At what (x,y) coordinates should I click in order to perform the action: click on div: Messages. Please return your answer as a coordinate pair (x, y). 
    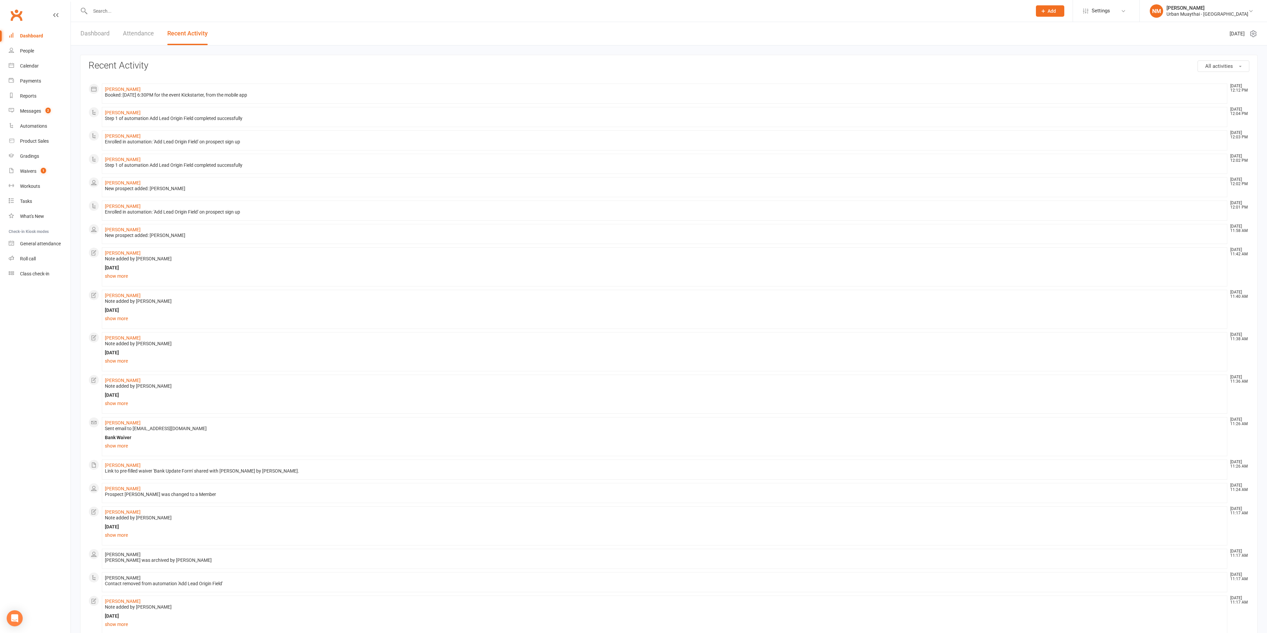
    Looking at the image, I should click on (30, 111).